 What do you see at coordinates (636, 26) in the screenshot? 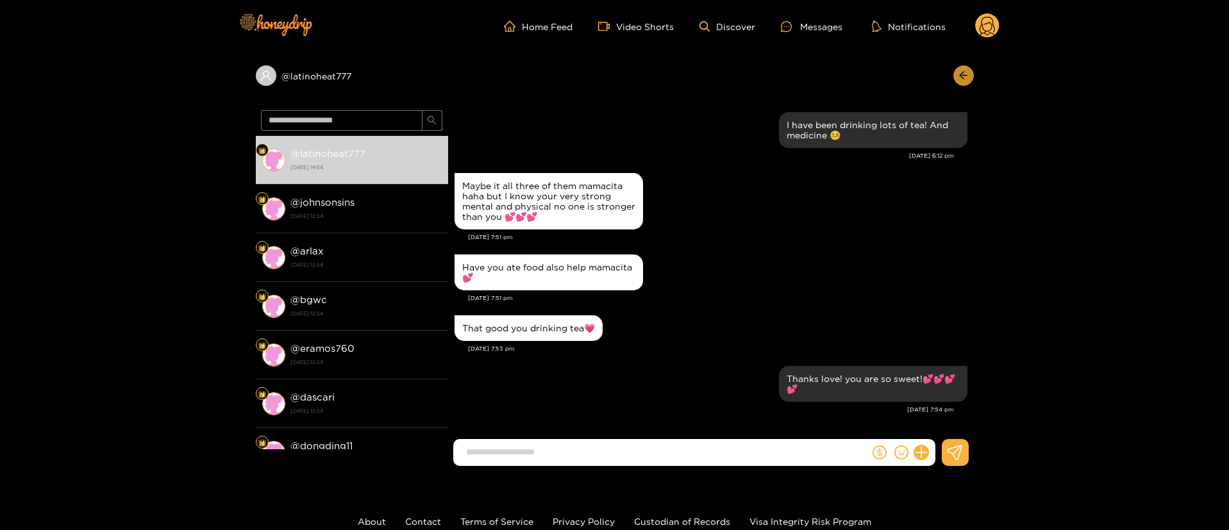
I see `a: Video Shorts` at bounding box center [636, 26].